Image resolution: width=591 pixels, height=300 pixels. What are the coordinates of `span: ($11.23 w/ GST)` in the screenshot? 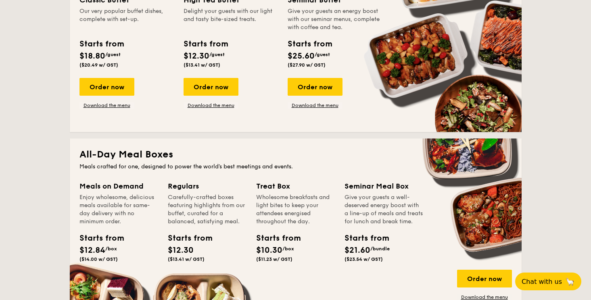 It's located at (274, 259).